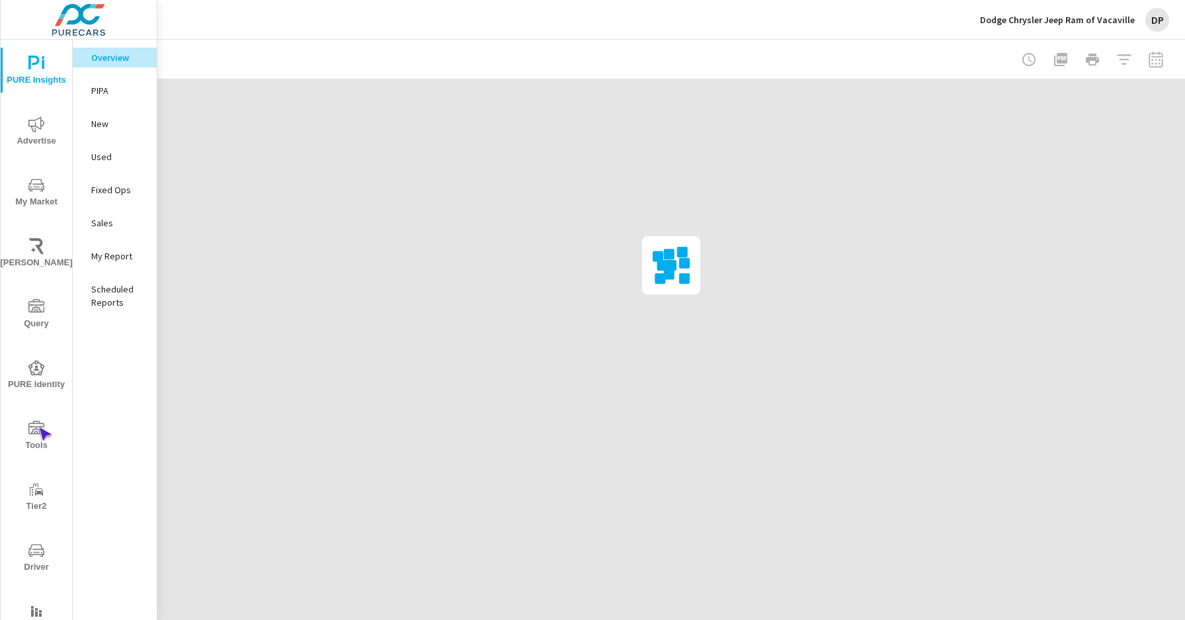 The height and width of the screenshot is (620, 1185). Describe the element at coordinates (1057, 20) in the screenshot. I see `p: Dodge Chrysler Jeep Ram of Vacaville` at that location.